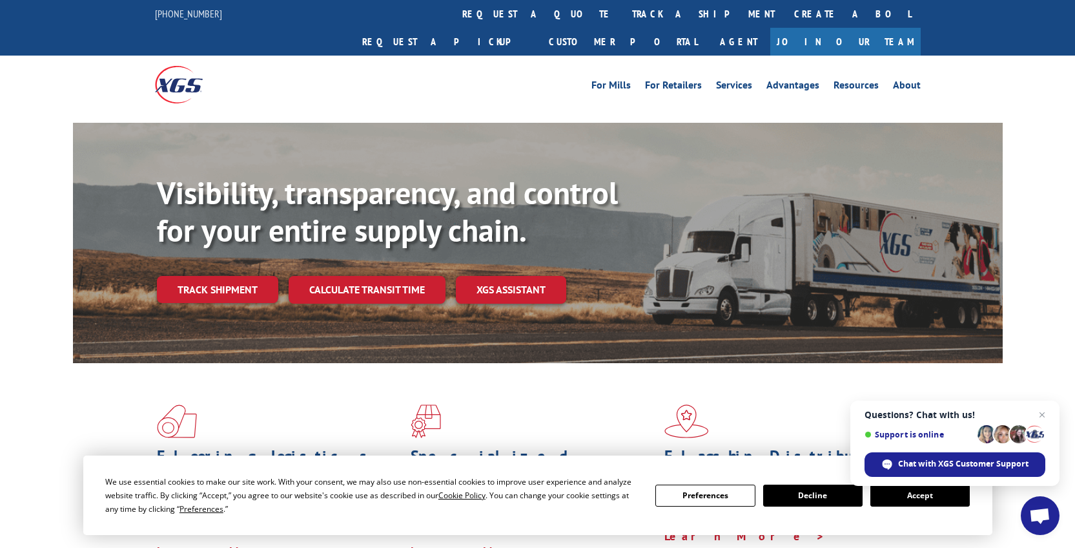 The height and width of the screenshot is (548, 1075). I want to click on a: Agent, so click(739, 41).